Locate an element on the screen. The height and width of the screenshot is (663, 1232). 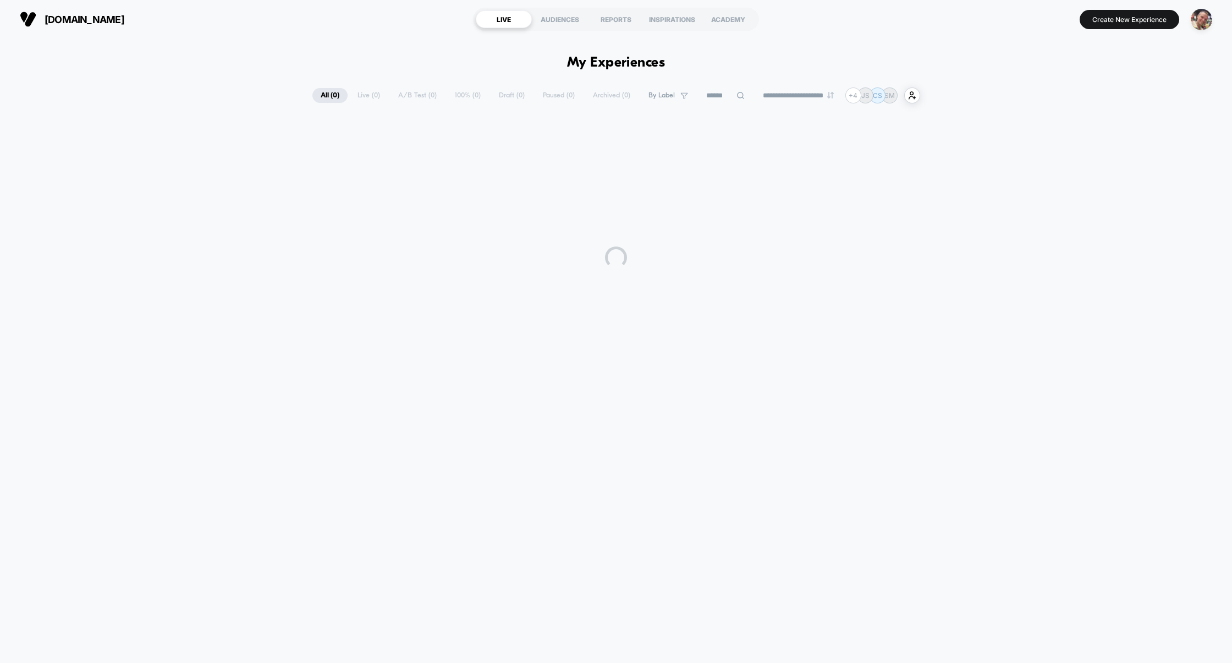
span: All ( 0 ) is located at coordinates (330, 95).